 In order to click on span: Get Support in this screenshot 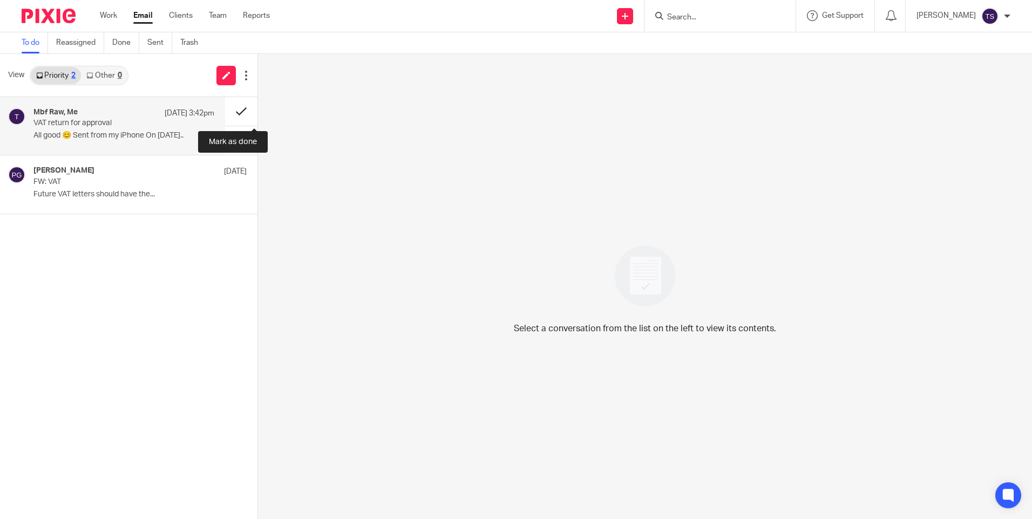, I will do `click(842, 16)`.